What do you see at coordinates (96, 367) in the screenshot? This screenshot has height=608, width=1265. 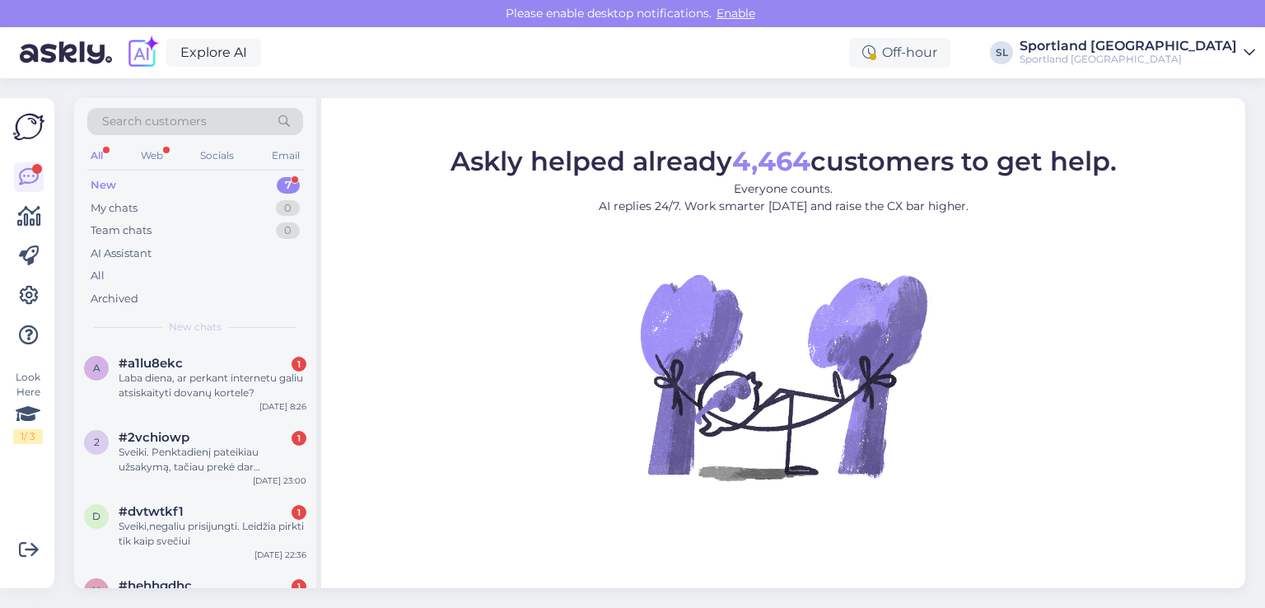 I see `span: a` at bounding box center [96, 367].